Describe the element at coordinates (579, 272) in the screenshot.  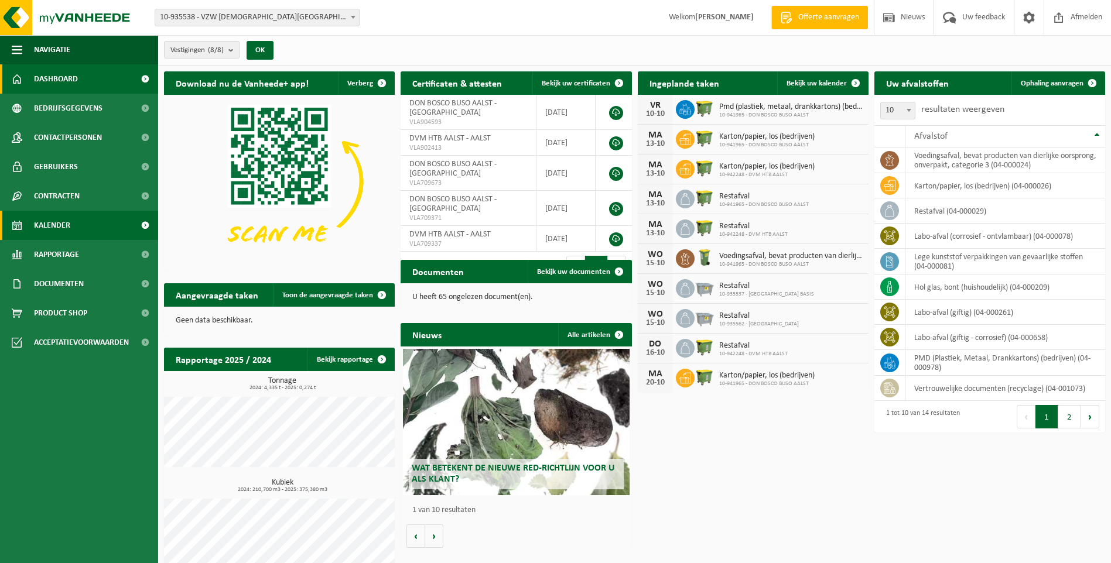
I see `a: Bekijk uw documenten` at that location.